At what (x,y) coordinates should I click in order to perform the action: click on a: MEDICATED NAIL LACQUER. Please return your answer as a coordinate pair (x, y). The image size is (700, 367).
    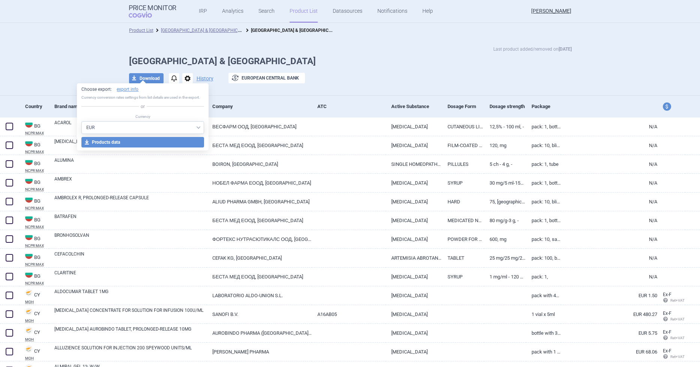
    Looking at the image, I should click on (463, 220).